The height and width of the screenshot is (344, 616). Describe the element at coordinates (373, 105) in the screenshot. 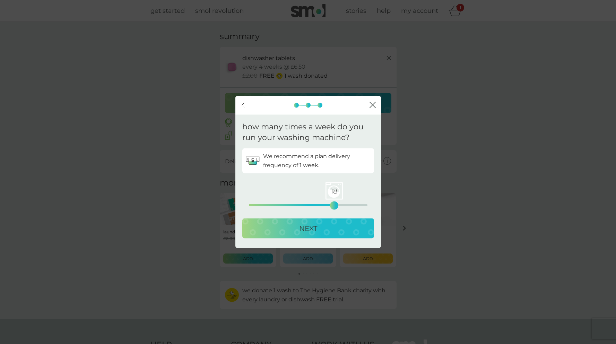

I see `button: close` at that location.